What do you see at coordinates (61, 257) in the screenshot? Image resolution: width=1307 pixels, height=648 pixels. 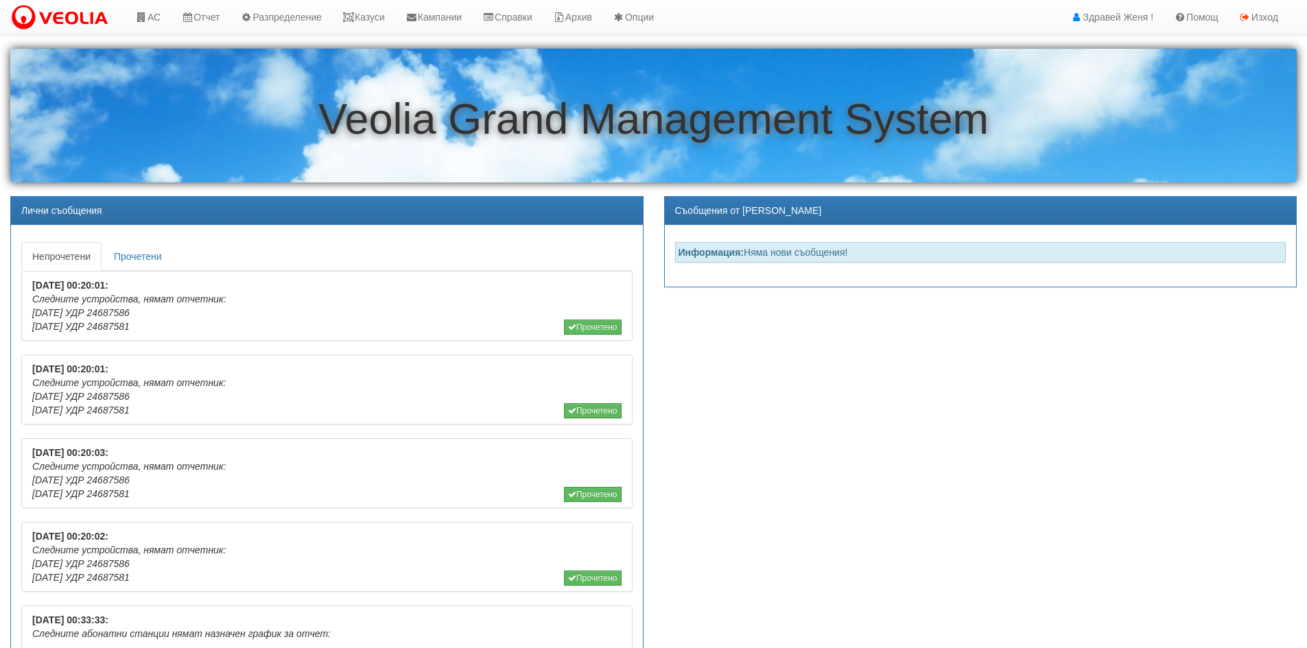 I see `a: Непрочетени` at bounding box center [61, 257].